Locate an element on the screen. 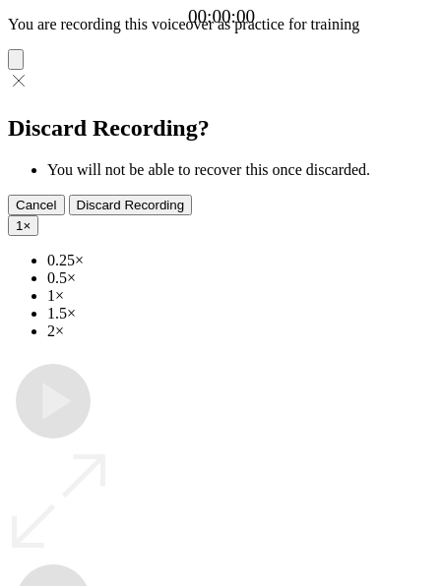 This screenshot has width=443, height=586. button: Discard Recording is located at coordinates (131, 205).